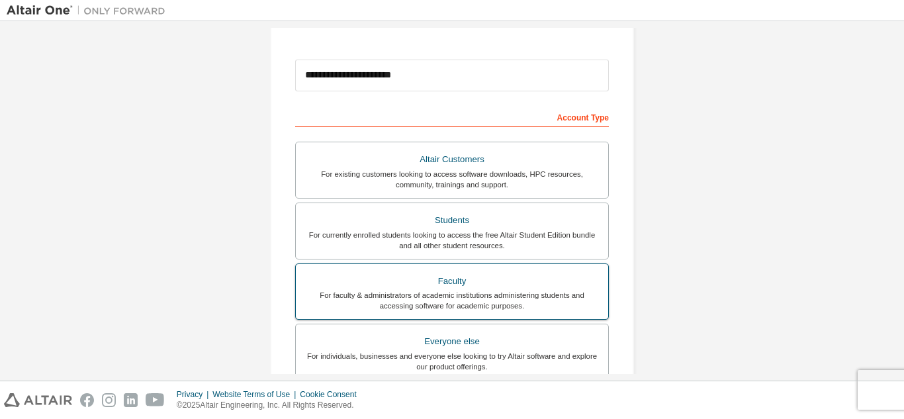 Image resolution: width=904 pixels, height=419 pixels. I want to click on p: © 2025 Altair Engineering, Inc. All Rights Reserved., so click(271, 405).